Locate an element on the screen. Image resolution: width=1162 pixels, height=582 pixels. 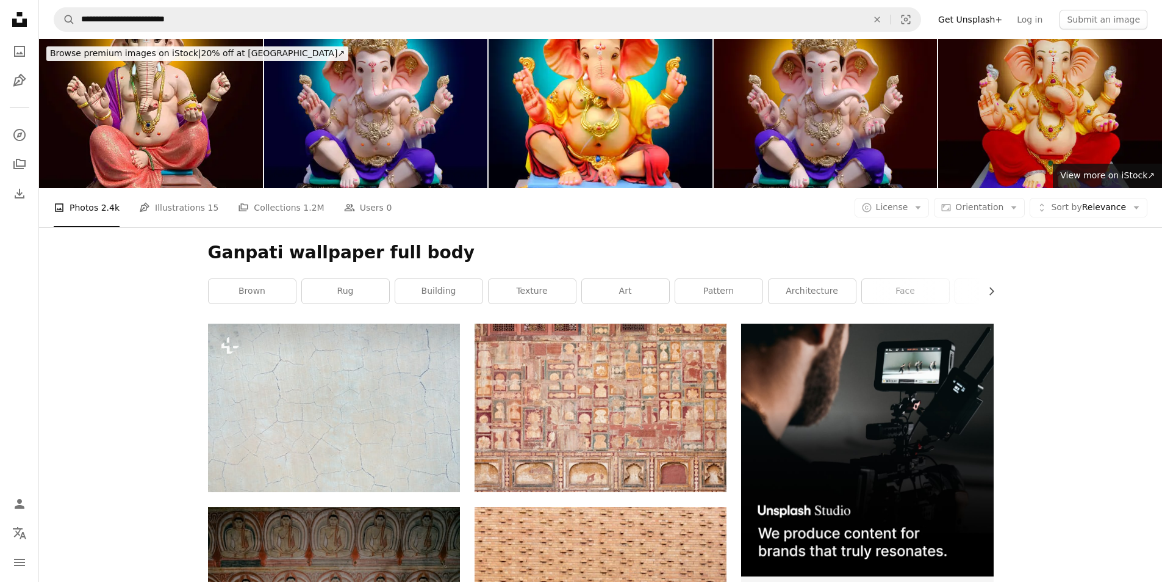
a: Illustrations 15 is located at coordinates (179, 207).